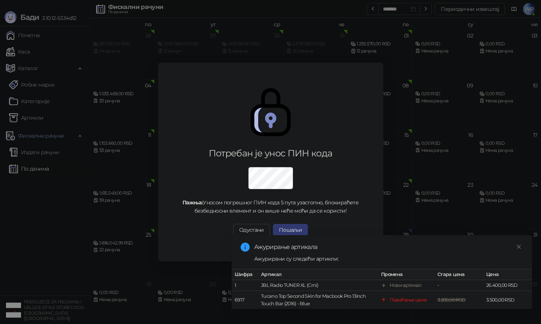 This screenshot has height=324, width=541. I want to click on th: Шифра, so click(245, 275).